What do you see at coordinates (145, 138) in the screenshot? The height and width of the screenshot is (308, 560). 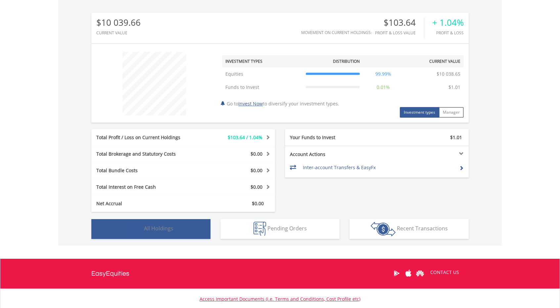 I see `div: Total Profit / Loss on Current Holdings` at bounding box center [145, 138].